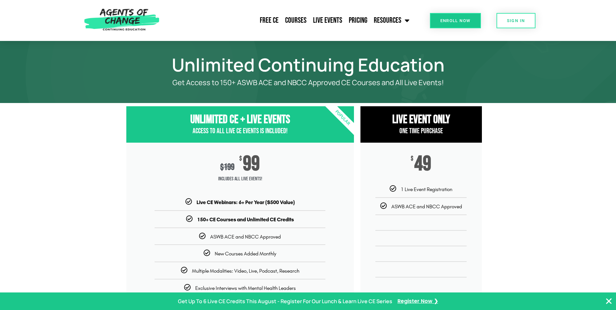 Image resolution: width=616 pixels, height=310 pixels. I want to click on nav: Menu, so click(288, 20).